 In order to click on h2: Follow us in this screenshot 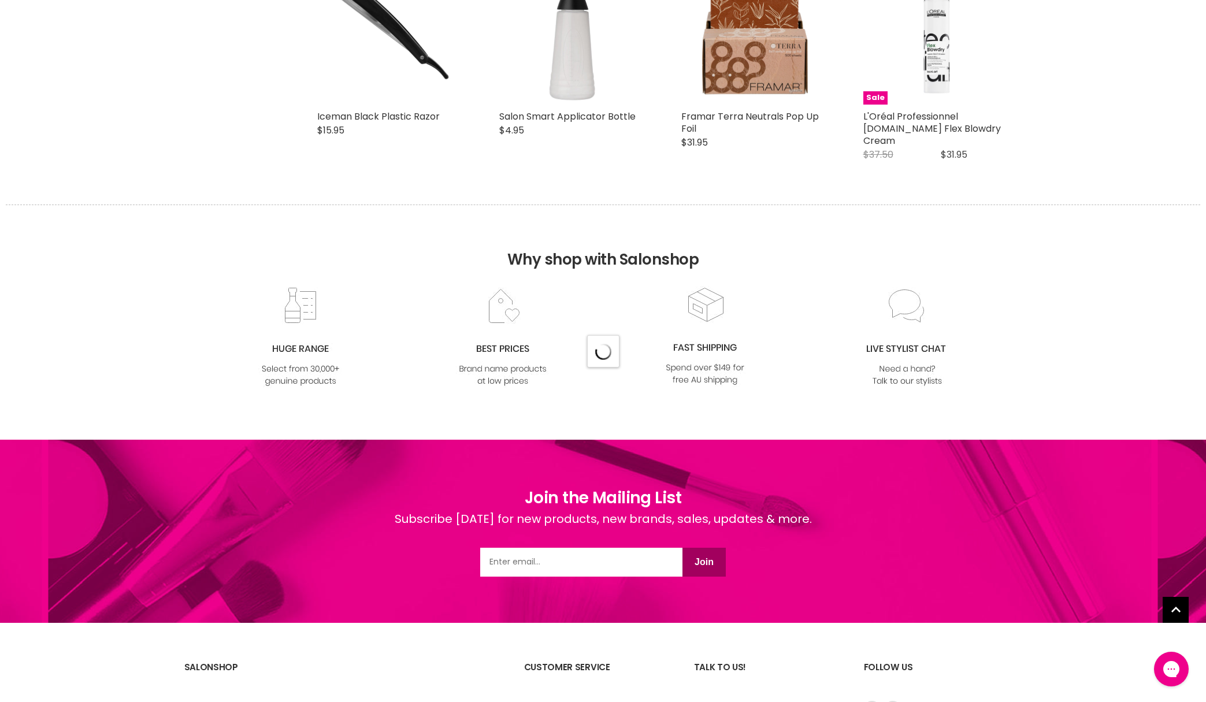, I will do `click(943, 677)`.